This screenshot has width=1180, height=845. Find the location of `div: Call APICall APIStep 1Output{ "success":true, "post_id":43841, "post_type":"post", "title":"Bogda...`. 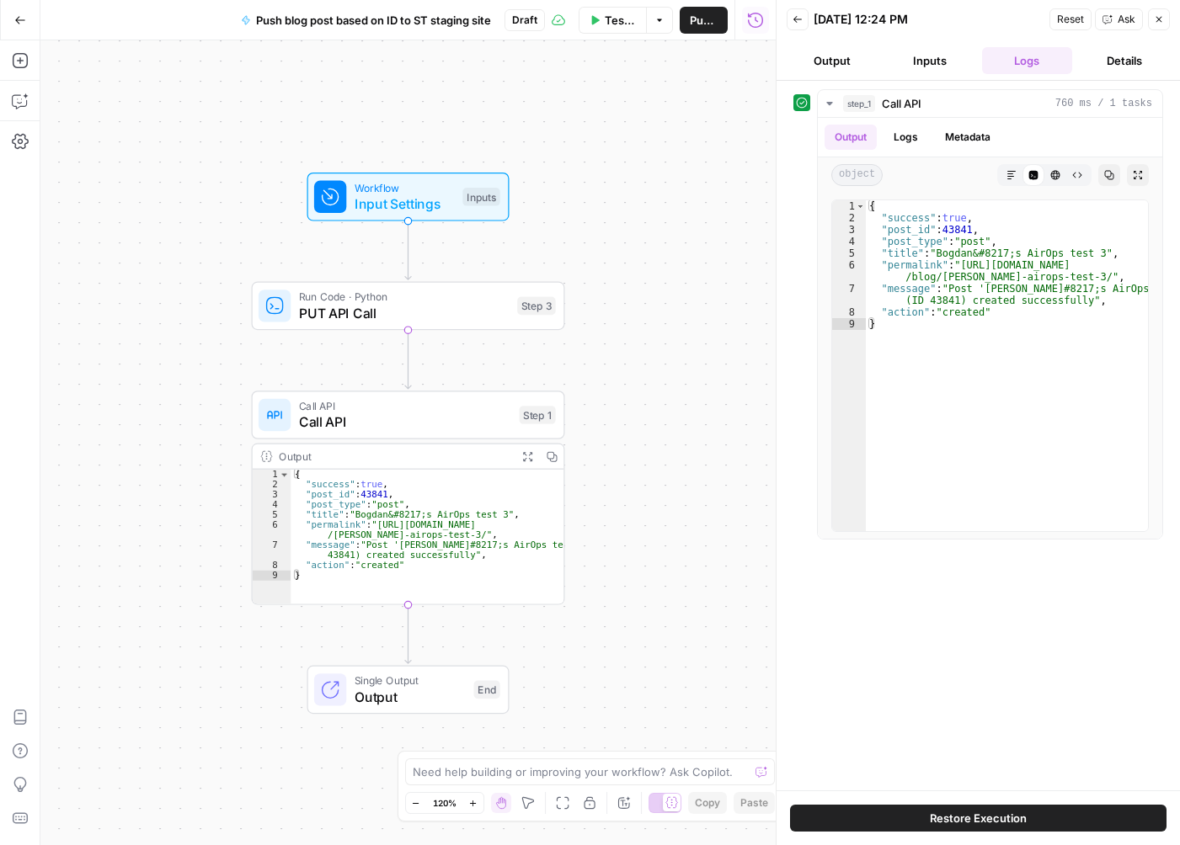

div: Call APICall APIStep 1Output{ "success":true, "post_id":43841, "post_type":"post", "title":"Bogda... is located at coordinates (408, 498).